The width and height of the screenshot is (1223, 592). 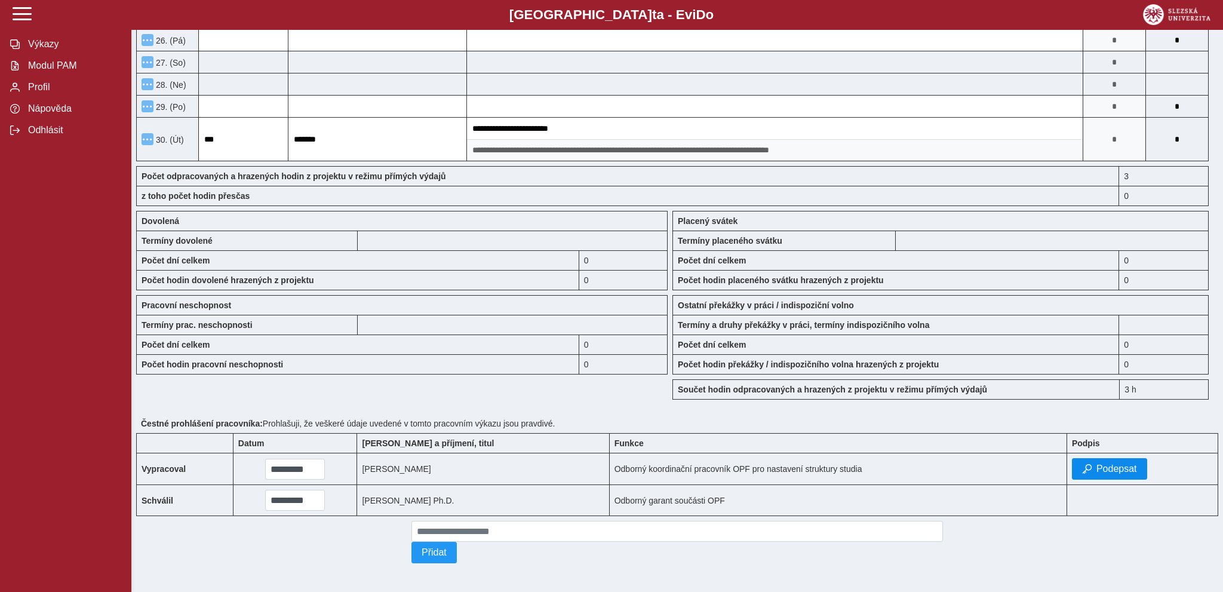 I want to click on span: t, so click(x=654, y=14).